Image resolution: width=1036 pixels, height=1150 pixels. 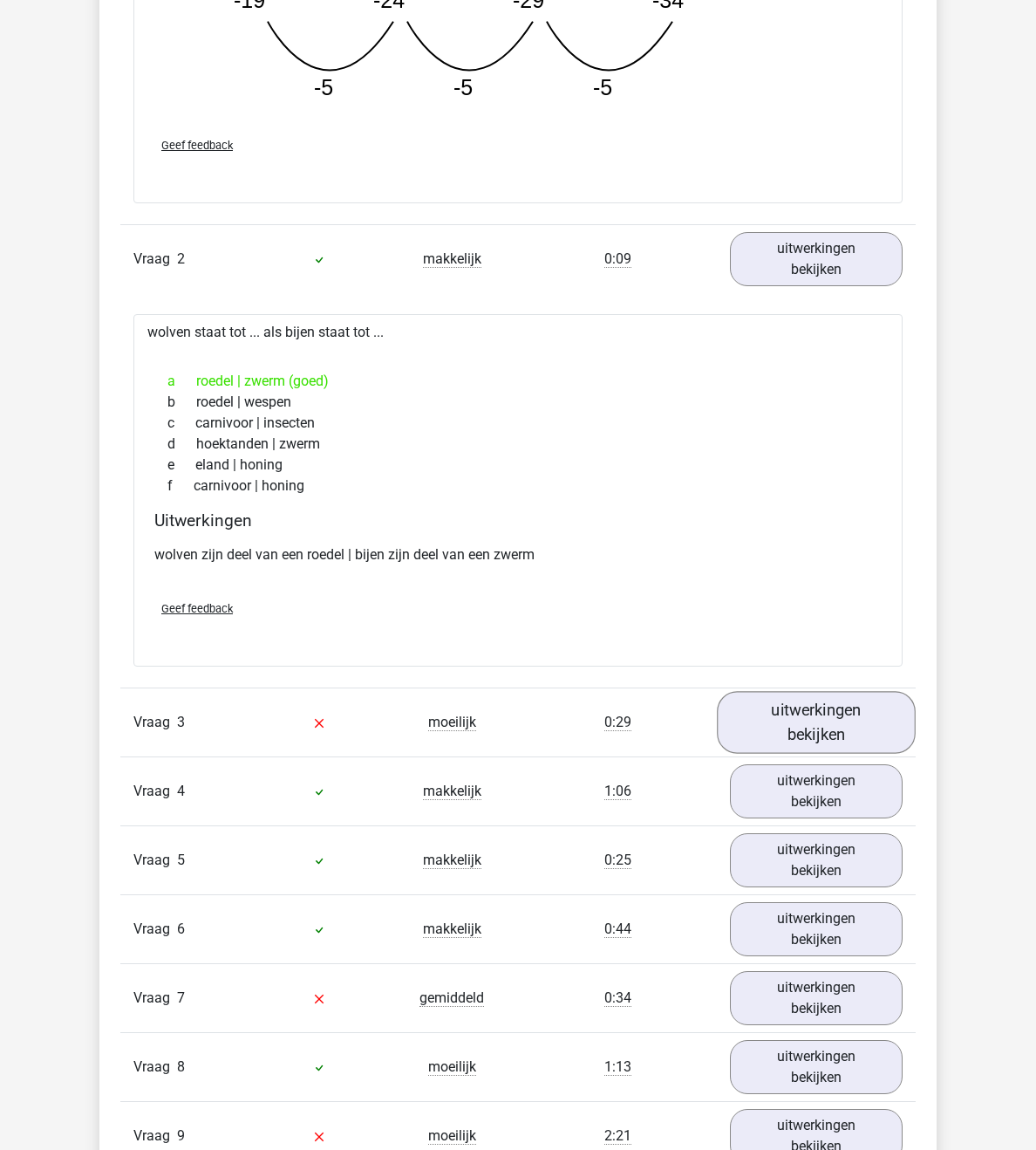 What do you see at coordinates (617, 259) in the screenshot?
I see `span: 0:09` at bounding box center [617, 259].